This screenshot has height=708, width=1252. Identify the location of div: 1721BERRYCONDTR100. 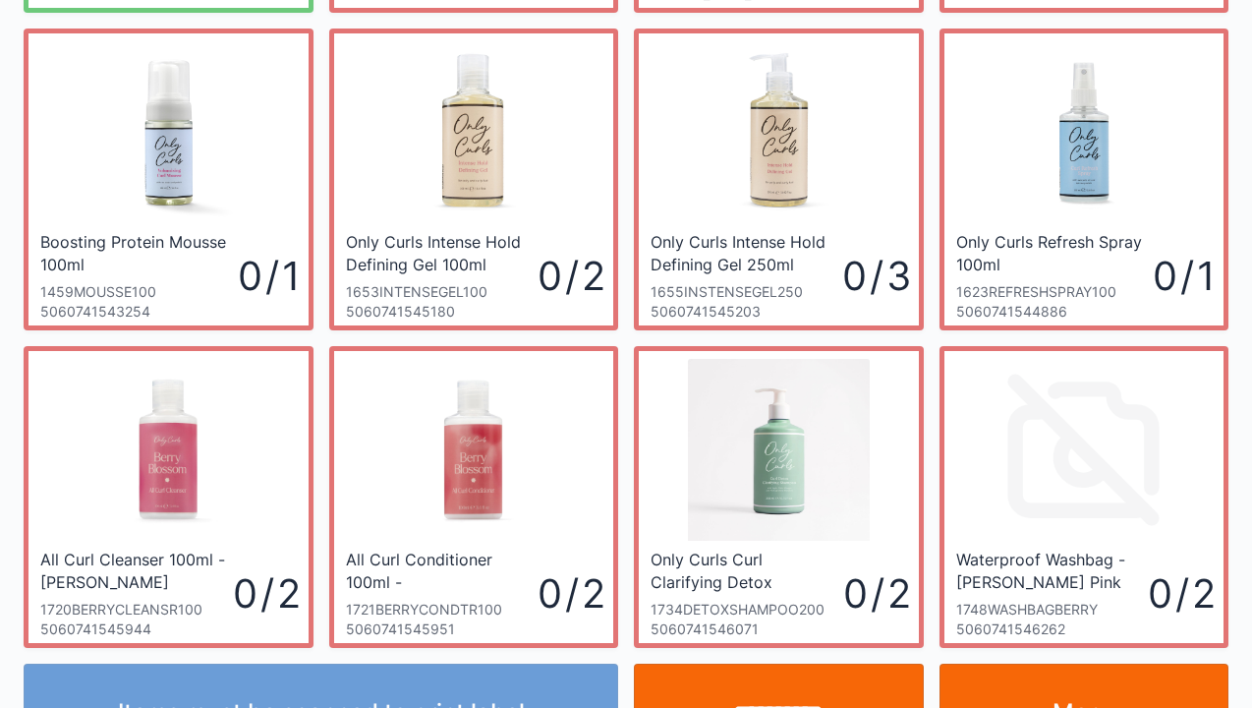
(442, 609).